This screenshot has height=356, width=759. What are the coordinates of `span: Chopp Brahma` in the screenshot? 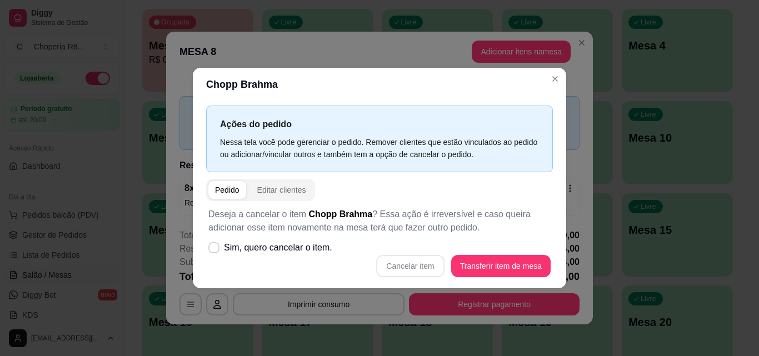 It's located at (341, 214).